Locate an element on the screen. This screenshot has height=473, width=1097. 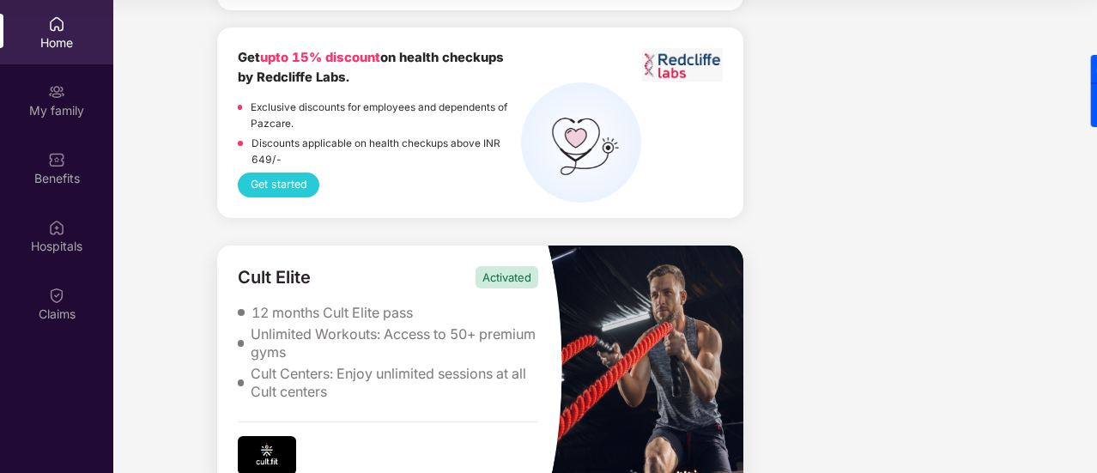
img: svg+xml;base64,PHN2ZyBpZD0iSG9tZSIgeG1sbnM9Imh0dHA6Ly93d3cudzMub3JnLzIwMDAvc3ZnIiB3aWR0aD0iMjAiIG... is located at coordinates (57, 24).